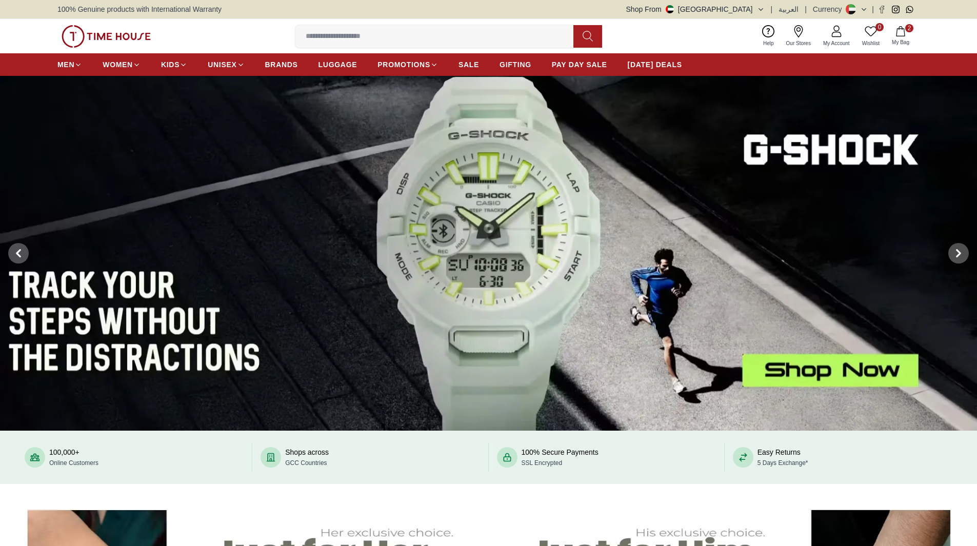 The image size is (977, 546). Describe the element at coordinates (70, 65) in the screenshot. I see `a: MEN` at that location.